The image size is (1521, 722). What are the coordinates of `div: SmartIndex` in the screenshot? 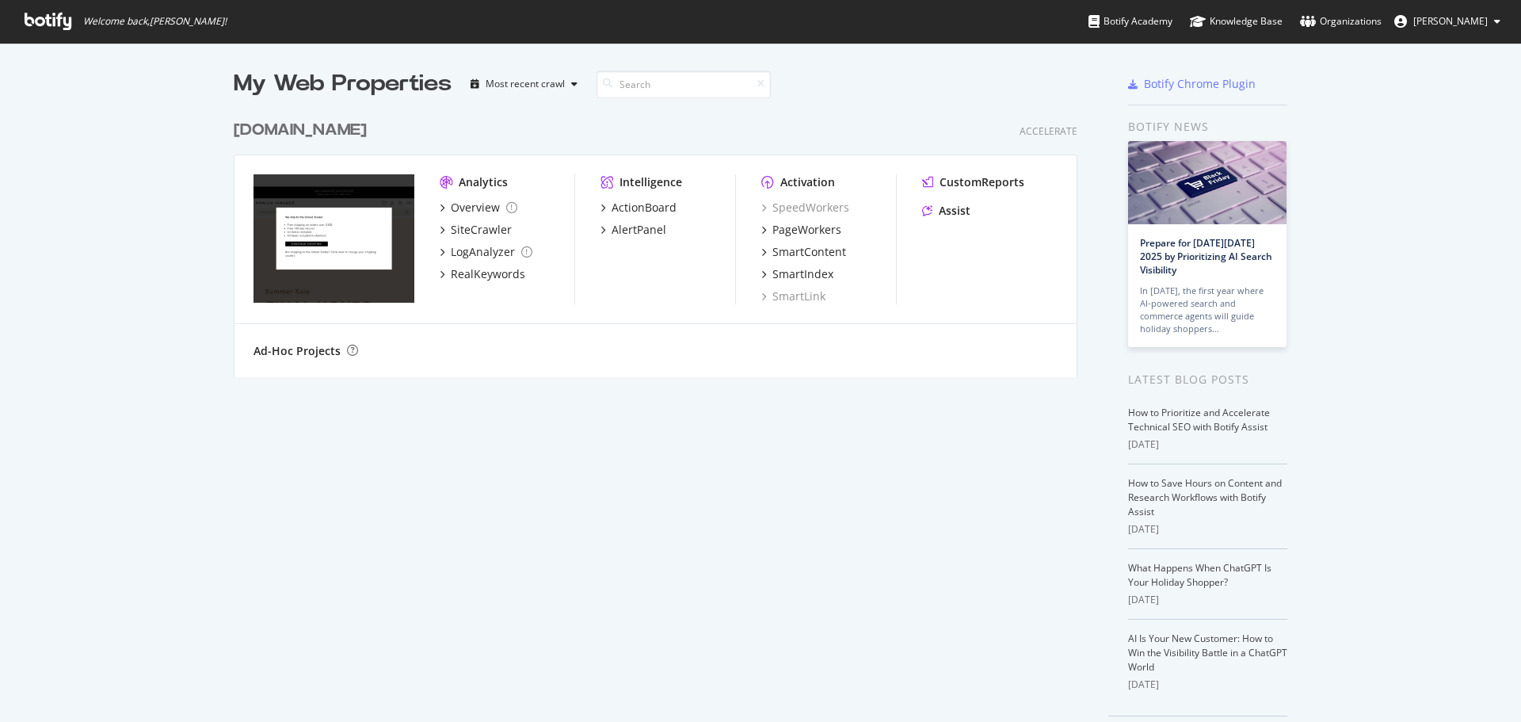 It's located at (802, 274).